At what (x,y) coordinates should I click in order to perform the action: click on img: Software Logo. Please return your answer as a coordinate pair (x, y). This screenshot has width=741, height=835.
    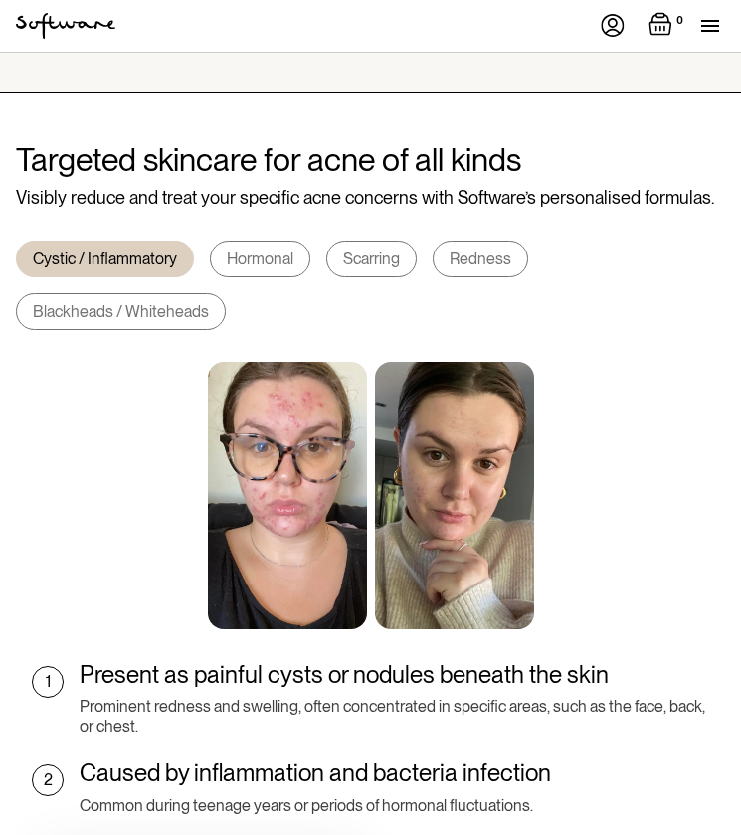
    Looking at the image, I should click on (66, 26).